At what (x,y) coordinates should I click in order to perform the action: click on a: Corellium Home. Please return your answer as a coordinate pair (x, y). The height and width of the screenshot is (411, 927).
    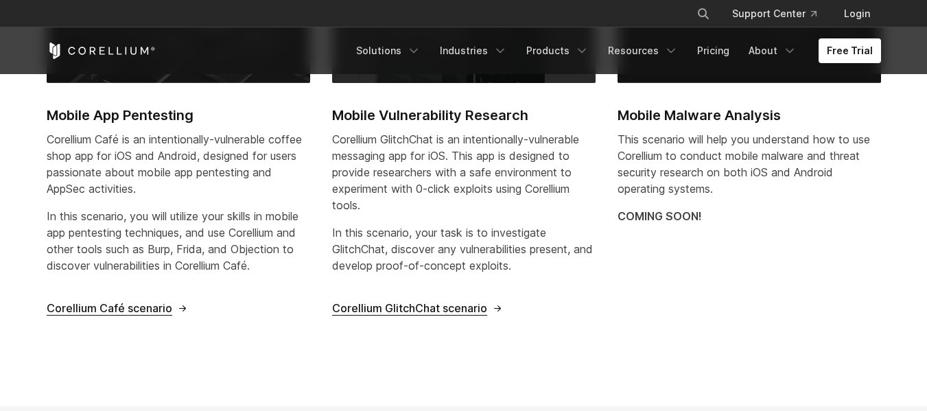
    Looking at the image, I should click on (101, 51).